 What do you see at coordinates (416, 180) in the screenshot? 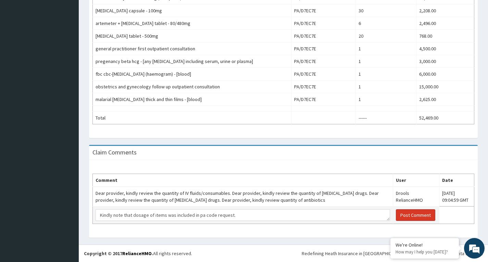
I see `th: User` at bounding box center [416, 180].